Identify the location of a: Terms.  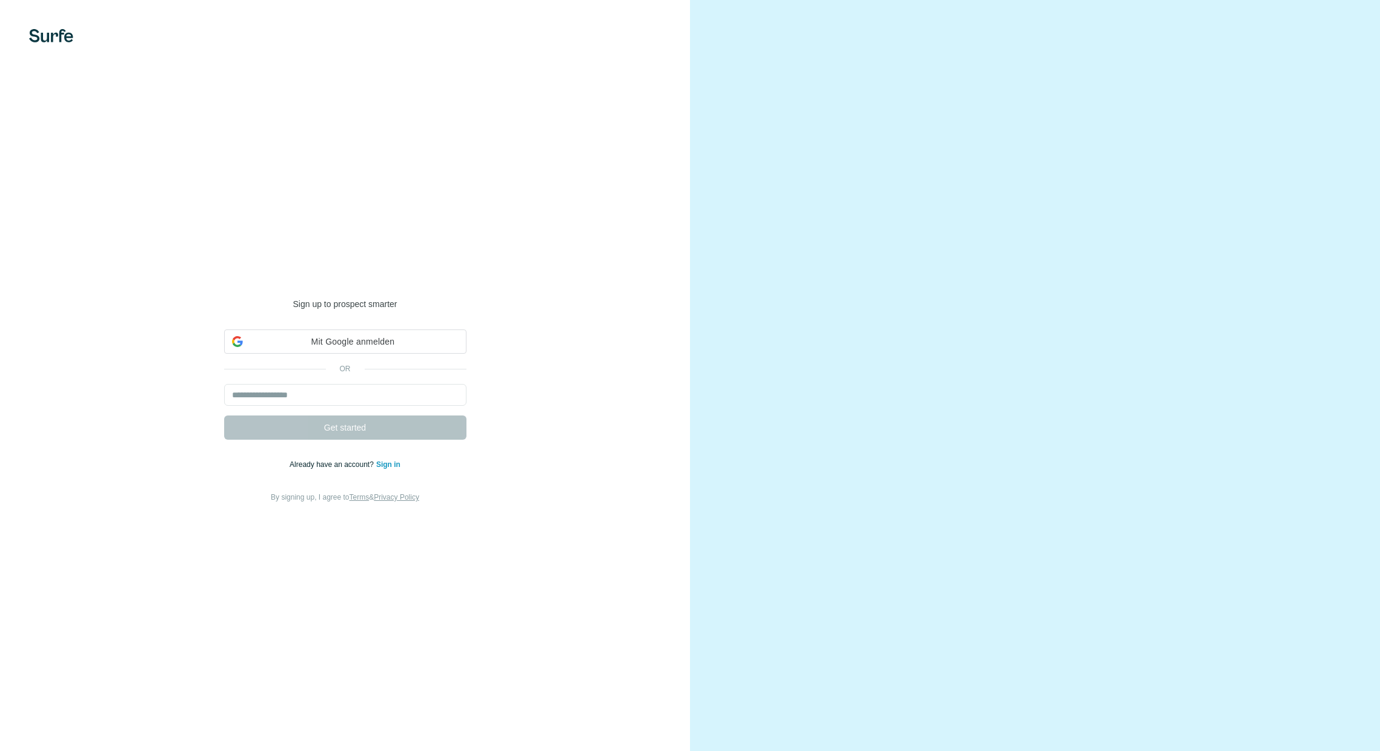
(359, 498).